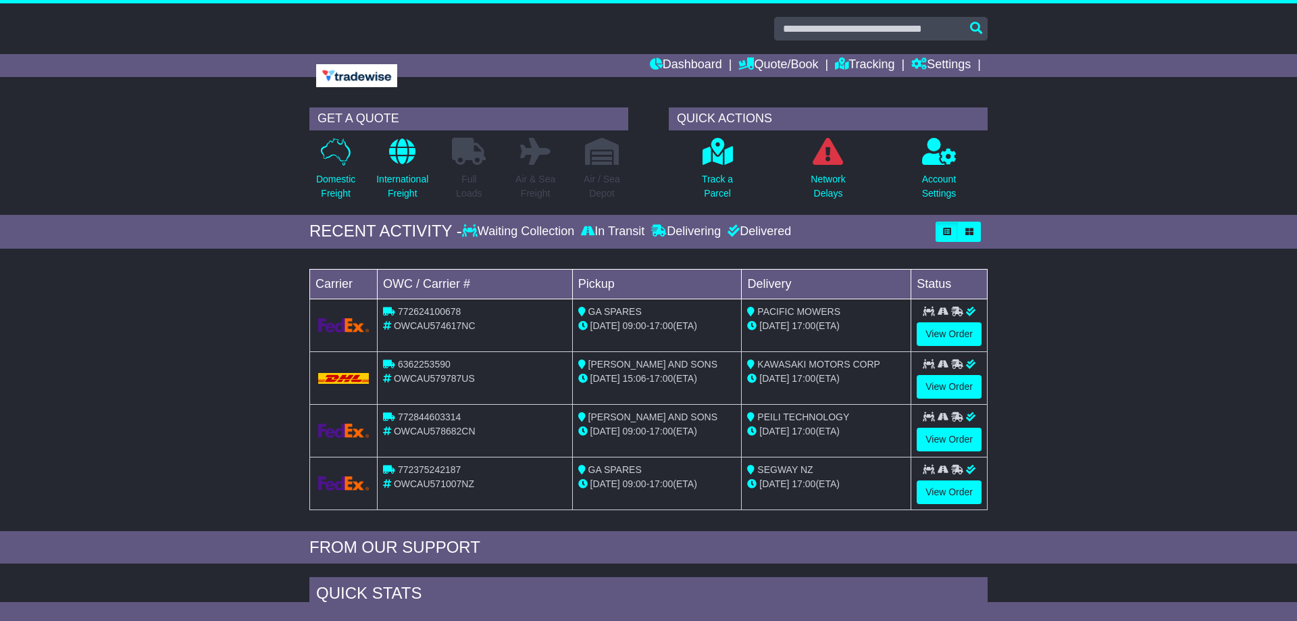 The height and width of the screenshot is (621, 1297). What do you see at coordinates (429, 311) in the screenshot?
I see `span: 772624100678` at bounding box center [429, 311].